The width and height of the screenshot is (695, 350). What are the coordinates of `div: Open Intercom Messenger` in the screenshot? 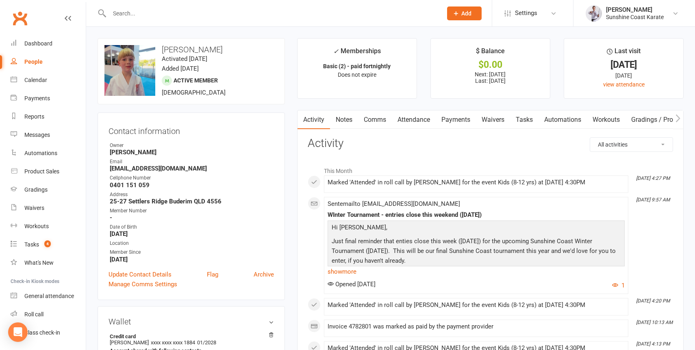 It's located at (18, 332).